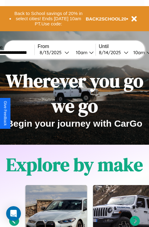 The height and width of the screenshot is (227, 149). I want to click on div: 8 / 14 / 2025, so click(111, 52).